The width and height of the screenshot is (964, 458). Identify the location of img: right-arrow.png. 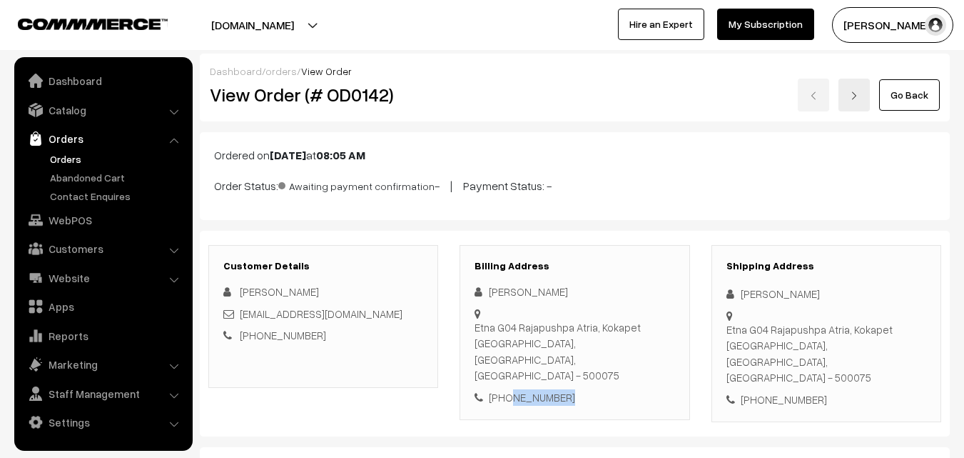
(854, 96).